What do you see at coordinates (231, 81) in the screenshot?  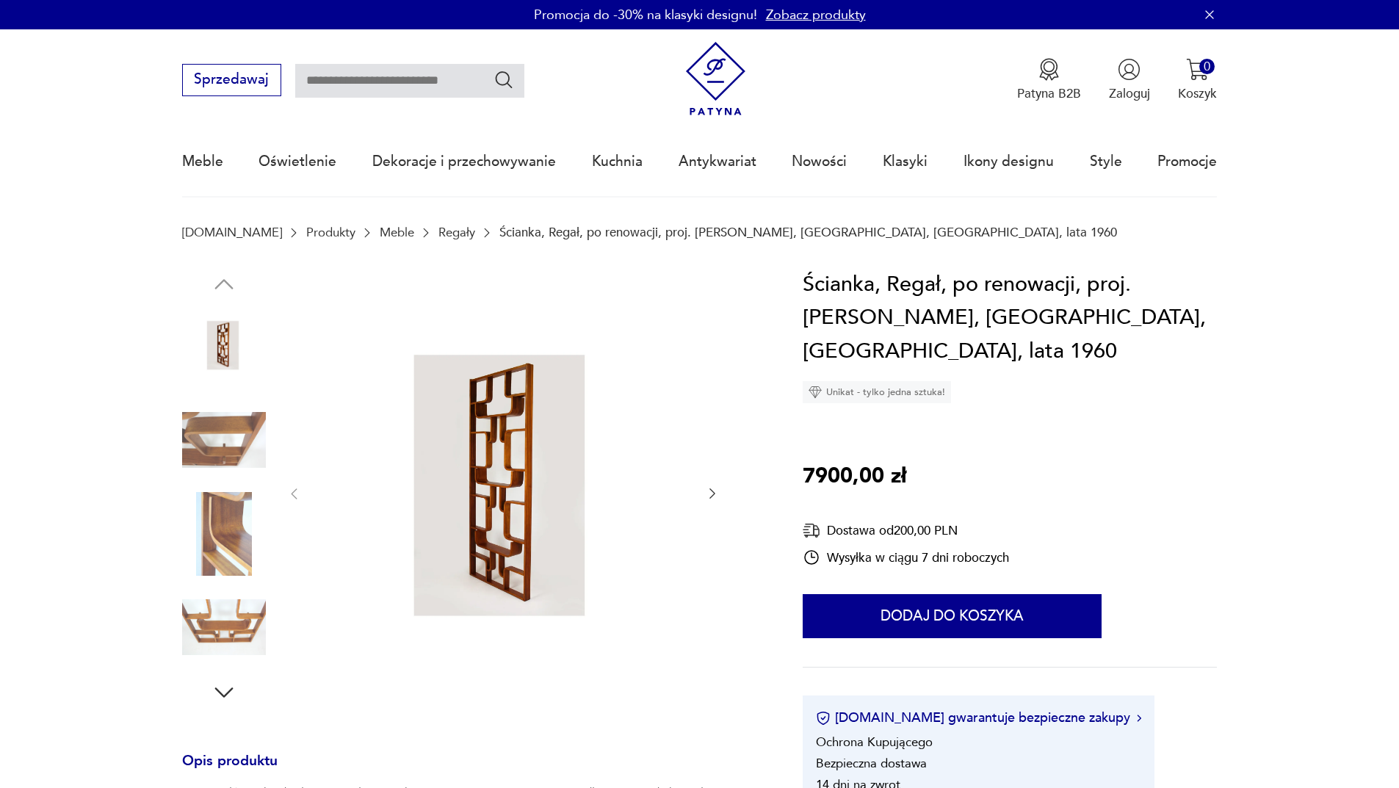 I see `a: Sprzedawaj` at bounding box center [231, 81].